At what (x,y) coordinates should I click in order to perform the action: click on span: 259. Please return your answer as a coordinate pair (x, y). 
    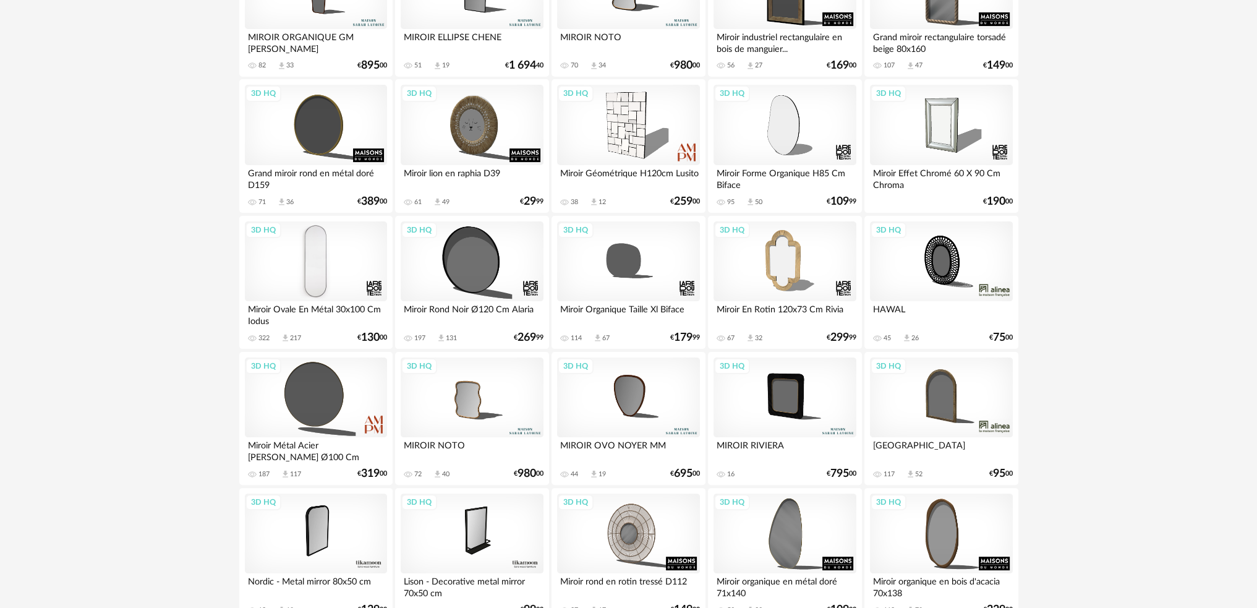
    Looking at the image, I should click on (683, 202).